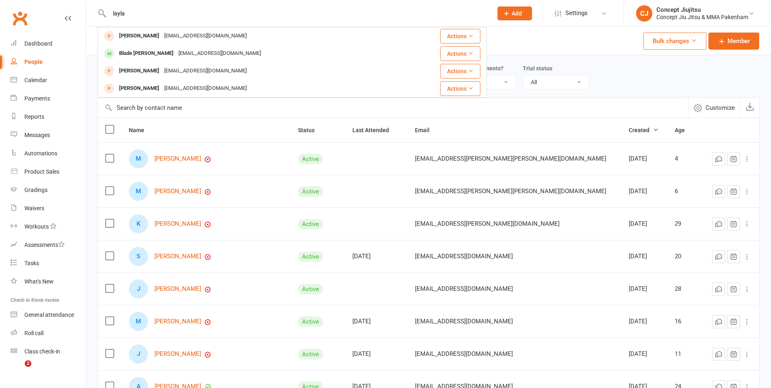  I want to click on div: Kieren, so click(138, 224).